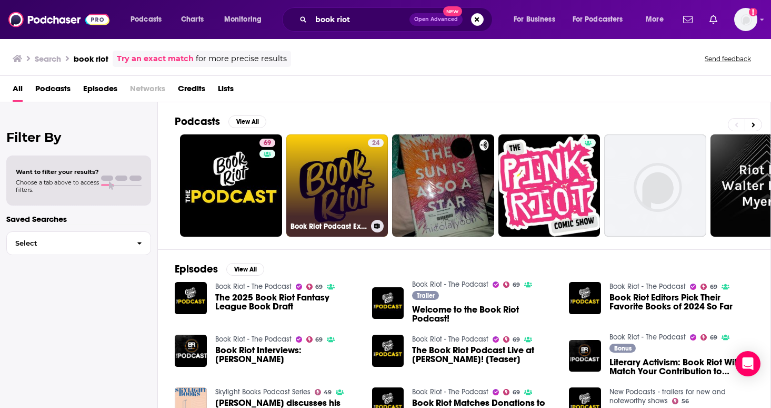  What do you see at coordinates (681, 401) in the screenshot?
I see `a: 56` at bounding box center [681, 401].